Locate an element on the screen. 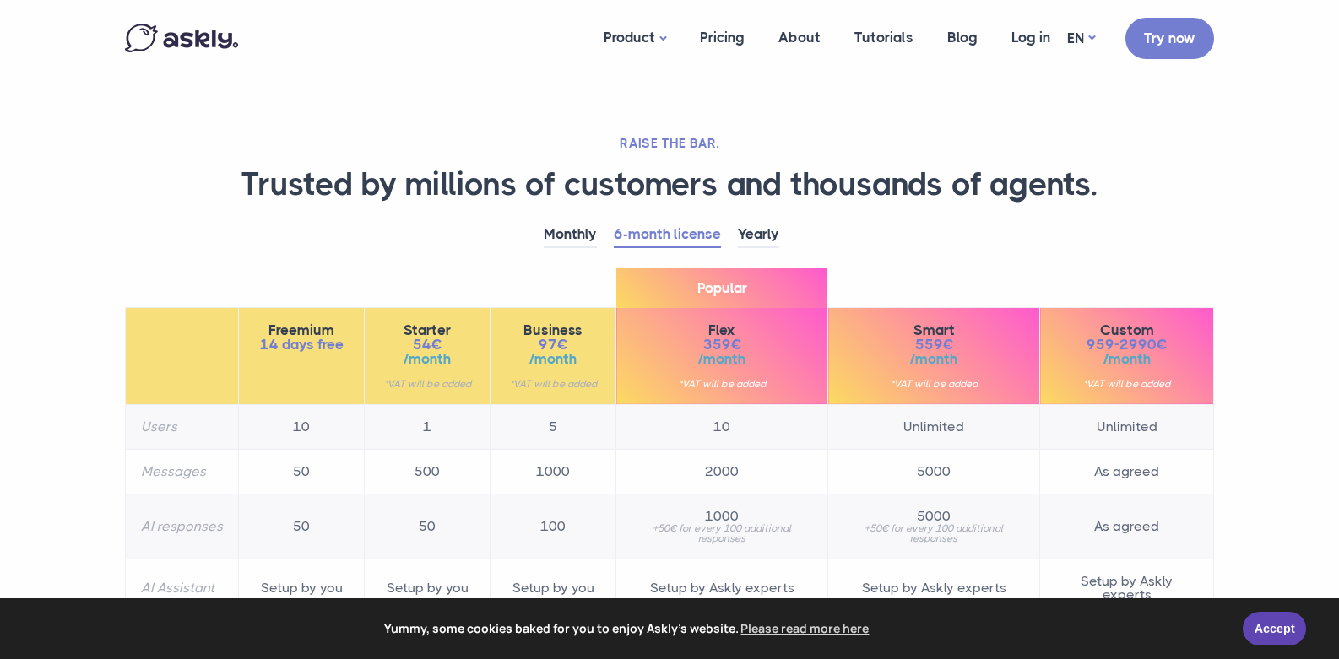 Image resolution: width=1339 pixels, height=659 pixels. td: 1000 is located at coordinates (553, 471).